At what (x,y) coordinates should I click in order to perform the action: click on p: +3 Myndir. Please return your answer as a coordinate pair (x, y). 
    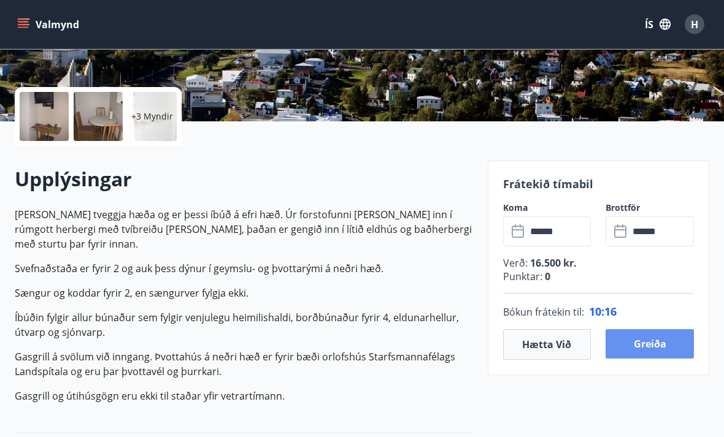
    Looking at the image, I should click on (152, 117).